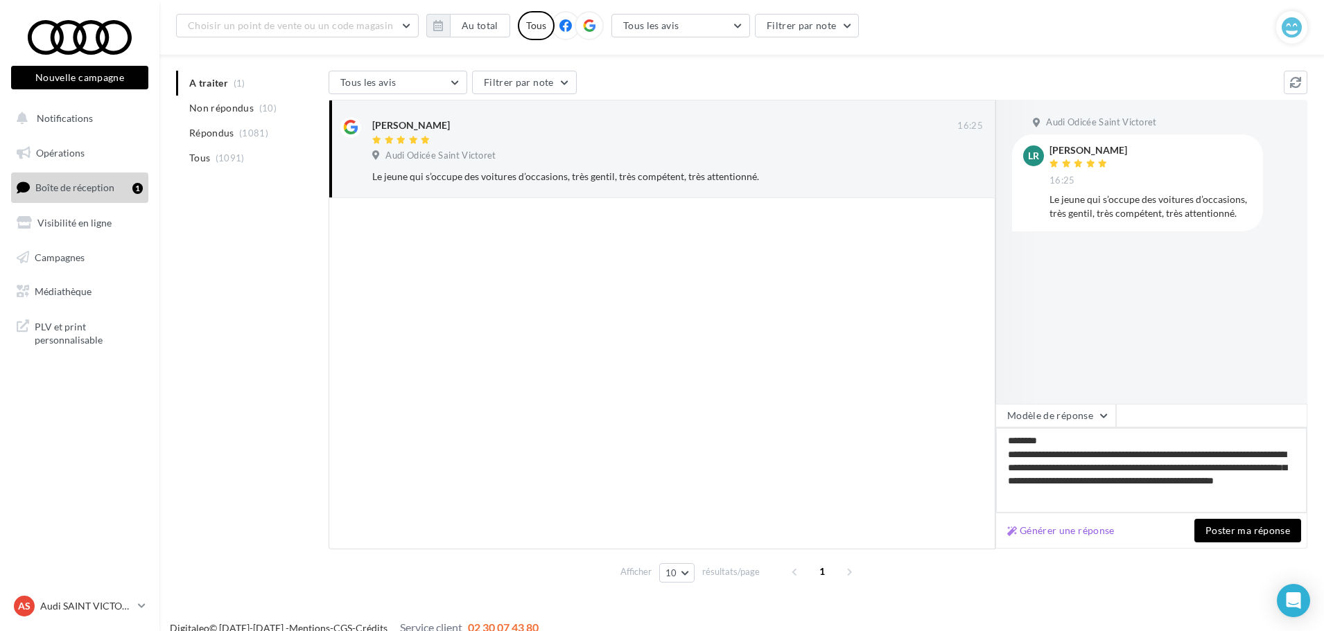 This screenshot has width=1324, height=631. I want to click on span: Non répondus, so click(221, 108).